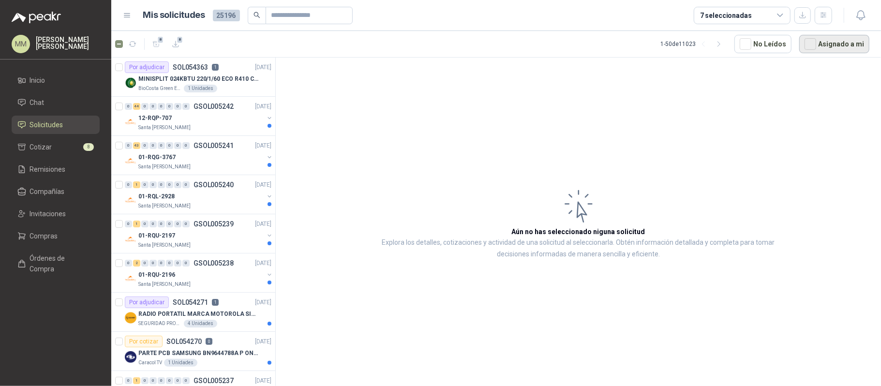 The width and height of the screenshot is (881, 386). I want to click on span: Solicitudes, so click(46, 125).